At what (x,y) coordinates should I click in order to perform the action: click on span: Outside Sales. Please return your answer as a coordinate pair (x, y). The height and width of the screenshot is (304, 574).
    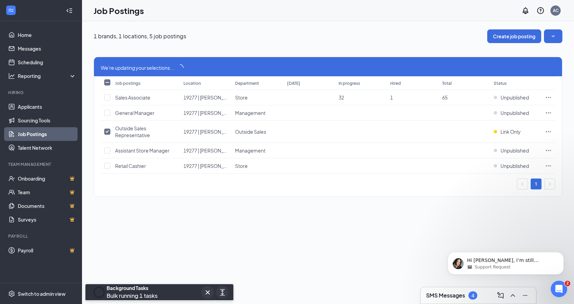
    Looking at the image, I should click on (251, 132).